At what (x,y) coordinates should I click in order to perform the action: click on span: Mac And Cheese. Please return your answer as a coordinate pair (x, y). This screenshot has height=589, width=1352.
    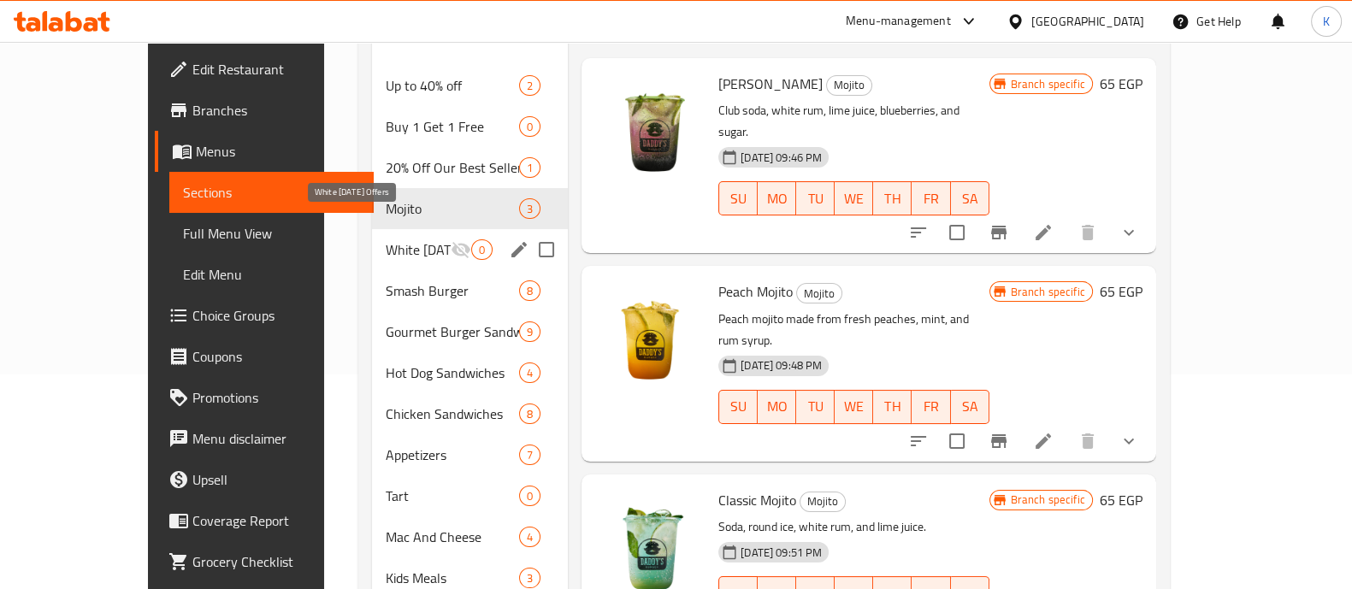
    Looking at the image, I should click on (453, 537).